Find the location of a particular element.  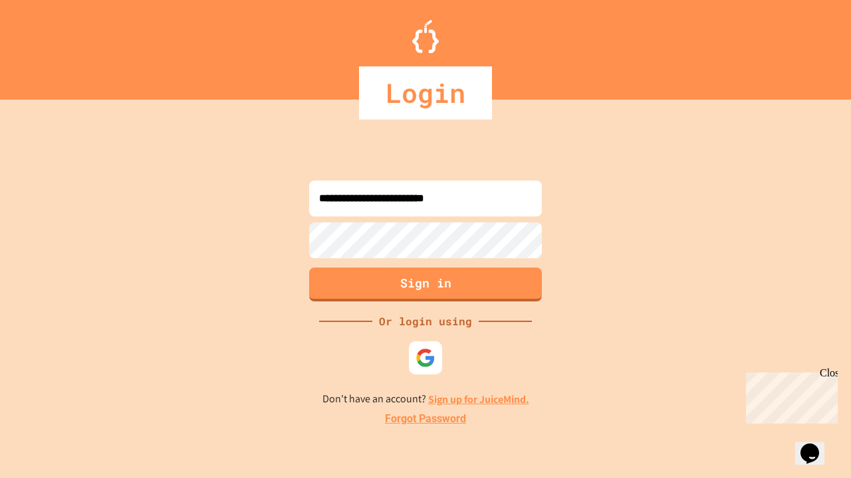

a: Sign up for JuiceMind. is located at coordinates (478, 399).